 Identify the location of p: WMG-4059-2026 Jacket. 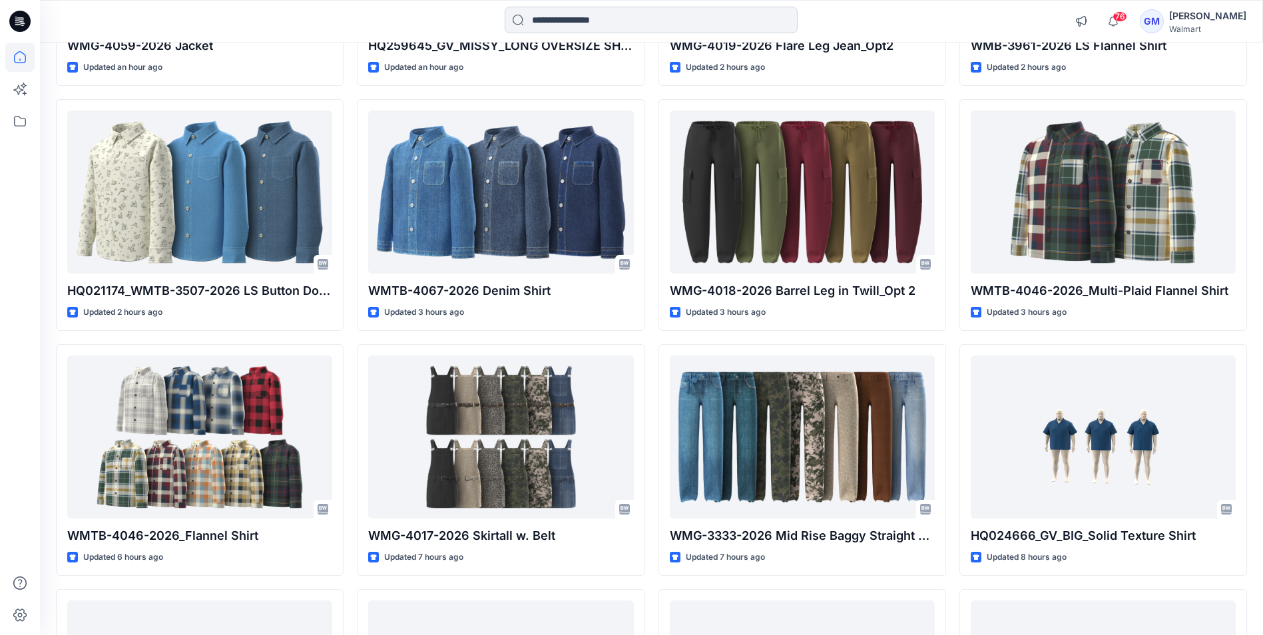
(200, 46).